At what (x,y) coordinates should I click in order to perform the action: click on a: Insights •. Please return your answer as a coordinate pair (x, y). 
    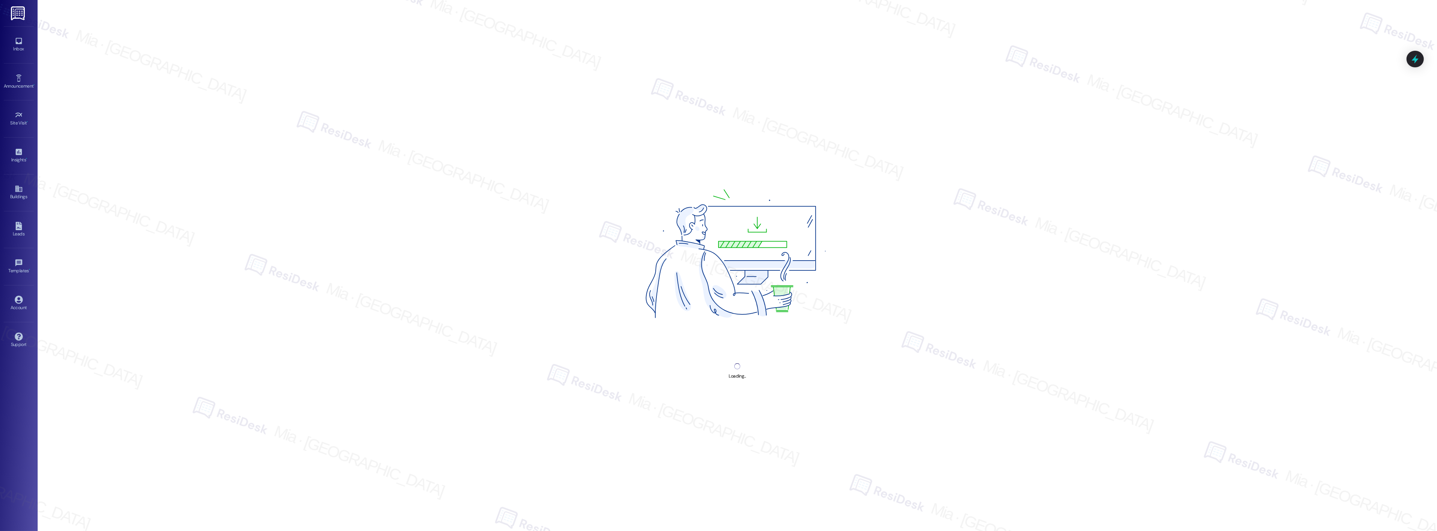
    Looking at the image, I should click on (19, 156).